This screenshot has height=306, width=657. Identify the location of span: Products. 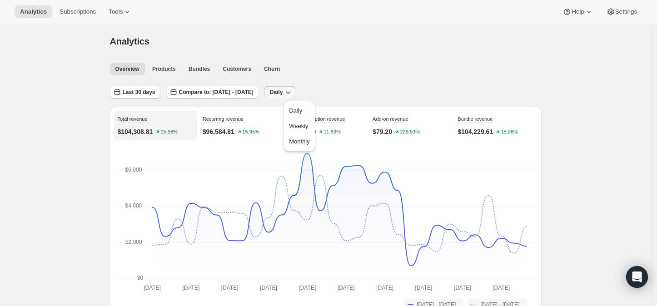
(164, 69).